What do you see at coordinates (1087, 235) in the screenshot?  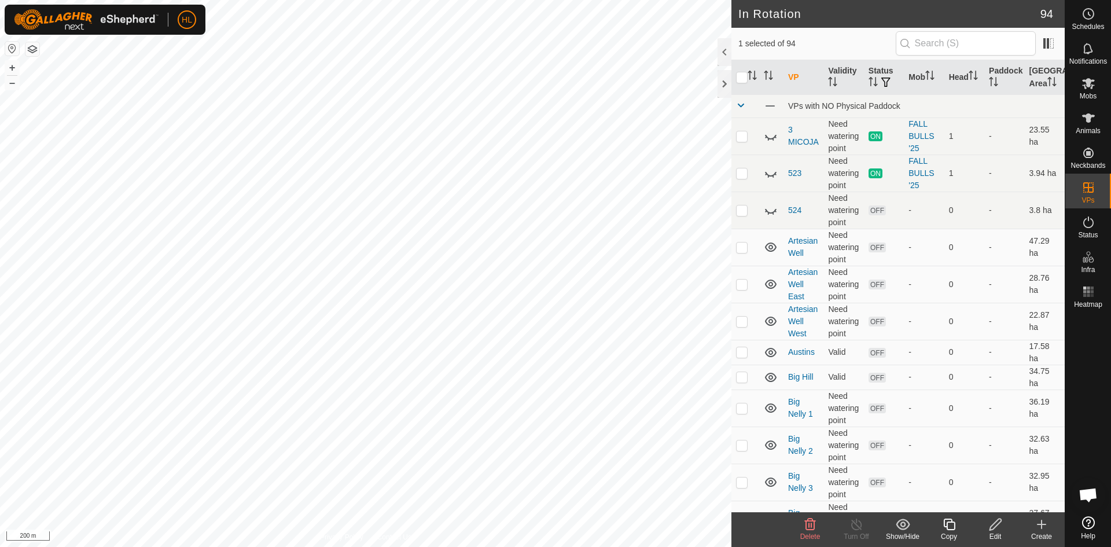 I see `span: Status` at bounding box center [1087, 235].